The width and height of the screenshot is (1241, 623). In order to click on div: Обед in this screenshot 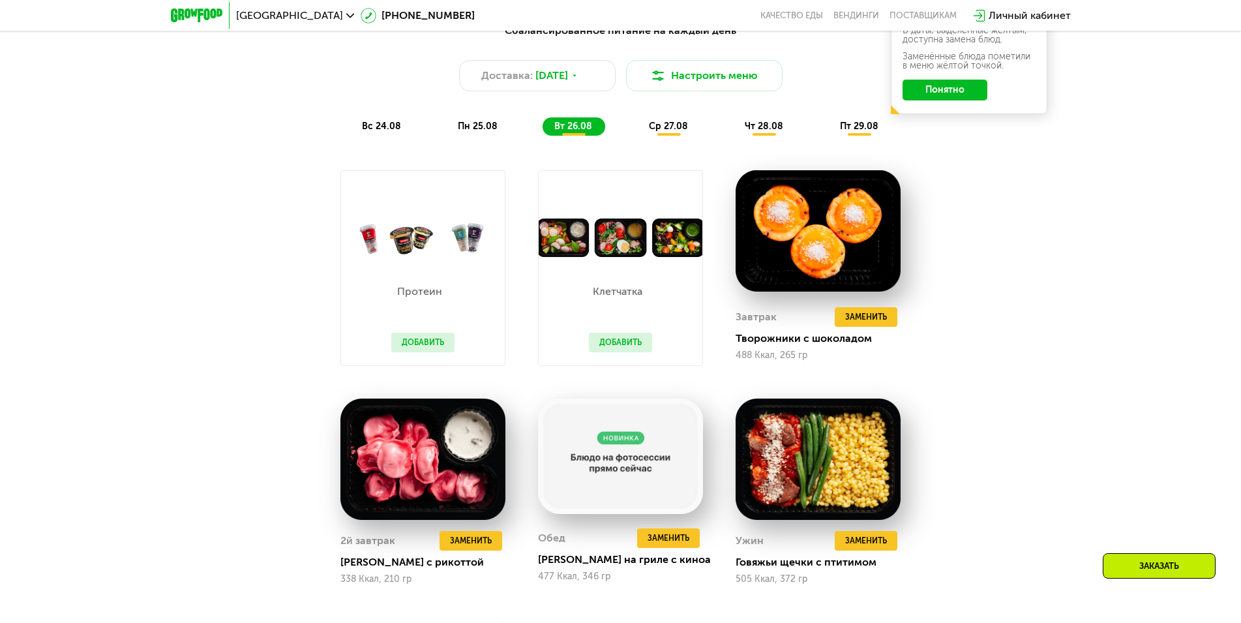, I will do `click(552, 538)`.